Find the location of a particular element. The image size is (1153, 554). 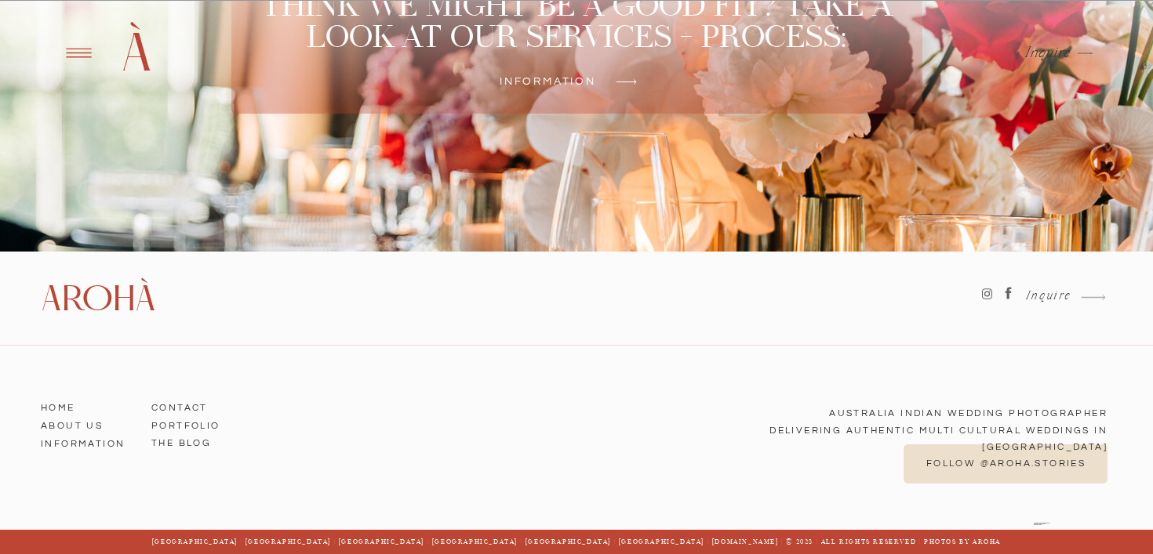

h3: ABOUT US is located at coordinates (85, 423).